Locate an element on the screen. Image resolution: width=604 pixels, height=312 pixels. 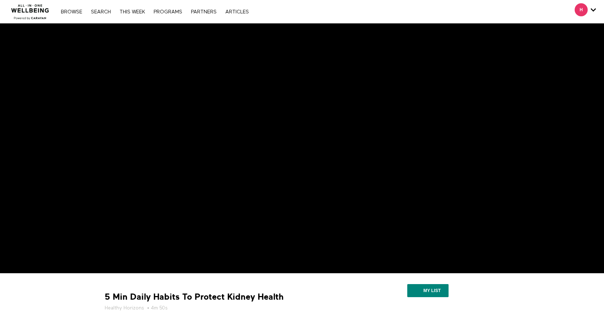
button: My list is located at coordinates (428, 291).